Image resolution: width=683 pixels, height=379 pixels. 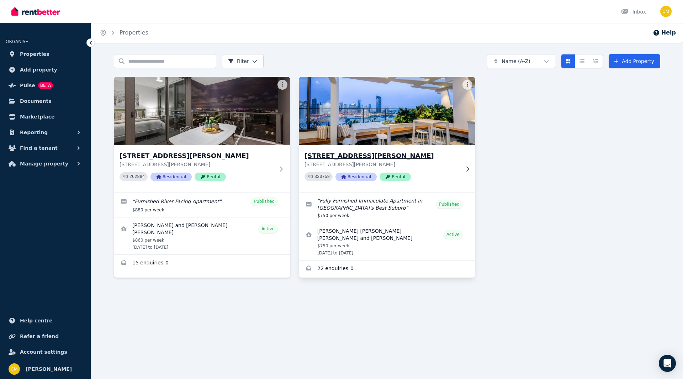 What do you see at coordinates (45, 101) in the screenshot?
I see `a: Documents` at bounding box center [45, 101].